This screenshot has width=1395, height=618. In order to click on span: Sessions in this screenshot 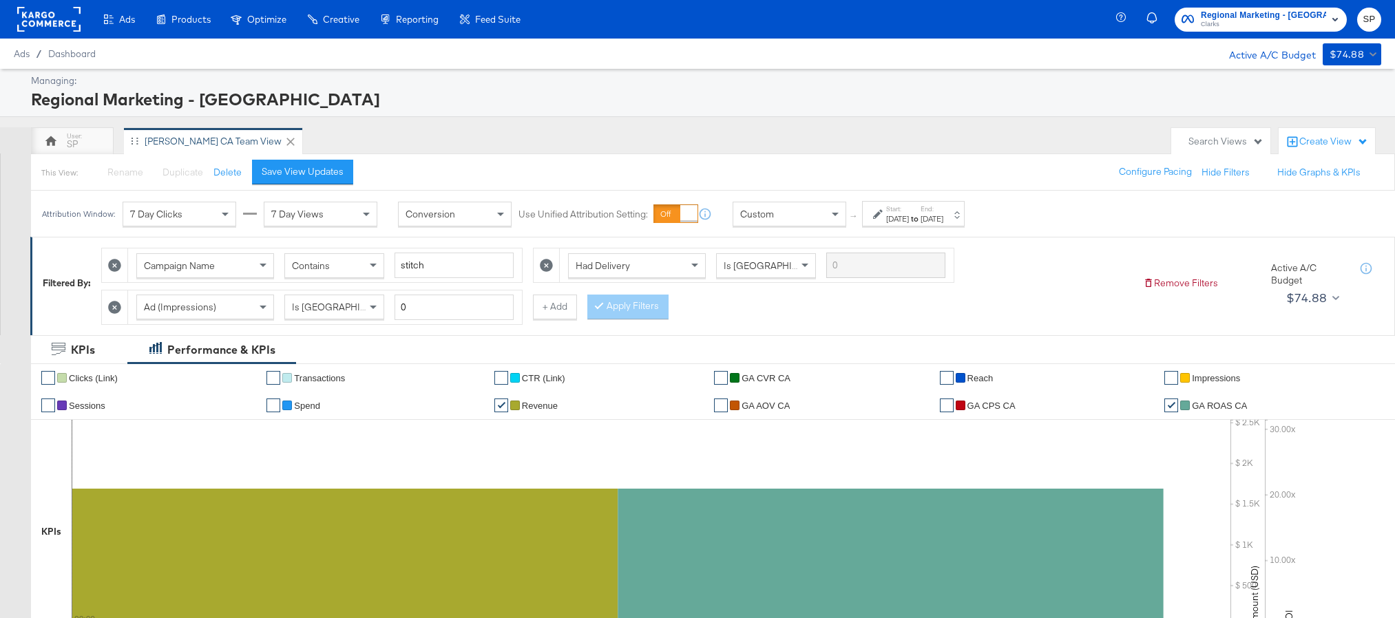, I will do `click(87, 406)`.